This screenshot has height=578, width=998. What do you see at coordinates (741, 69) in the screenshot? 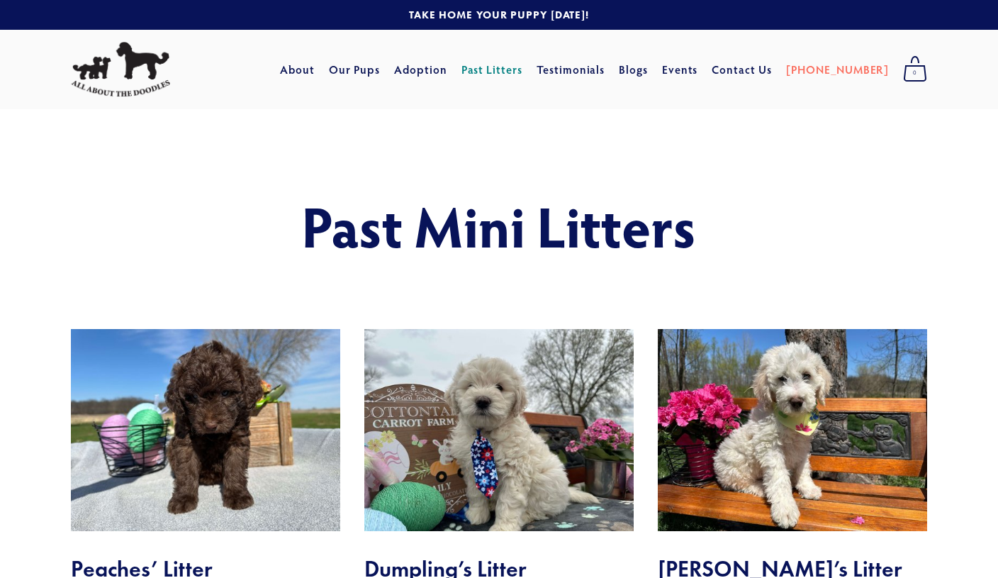
I see `a: Contact Us` at bounding box center [741, 69].